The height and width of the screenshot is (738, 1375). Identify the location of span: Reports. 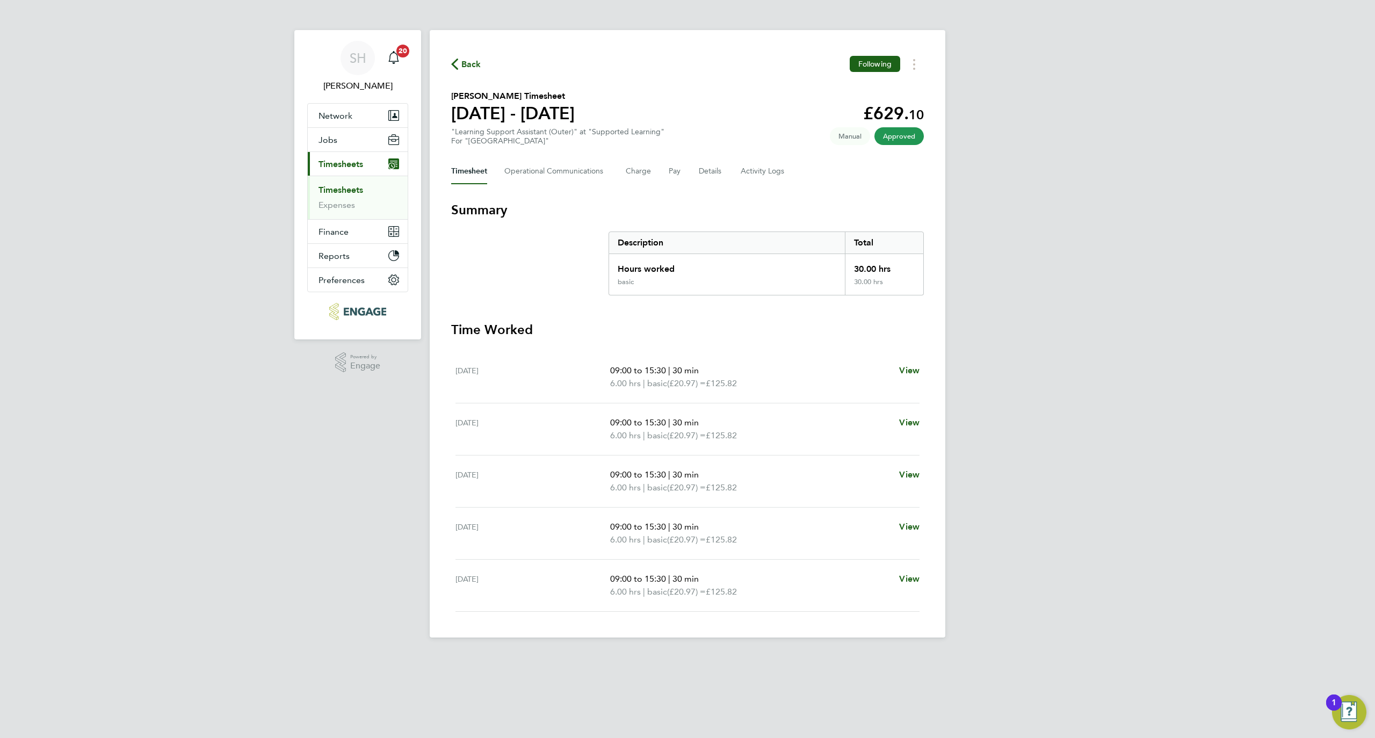
(334, 256).